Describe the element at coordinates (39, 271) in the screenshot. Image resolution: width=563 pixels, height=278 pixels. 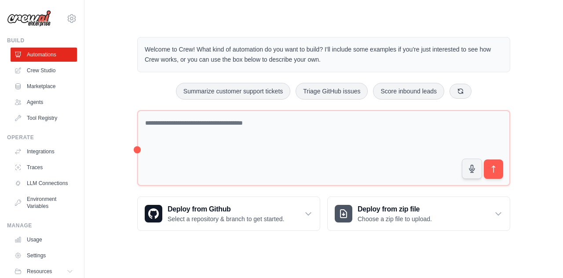
I see `span: Resources` at that location.